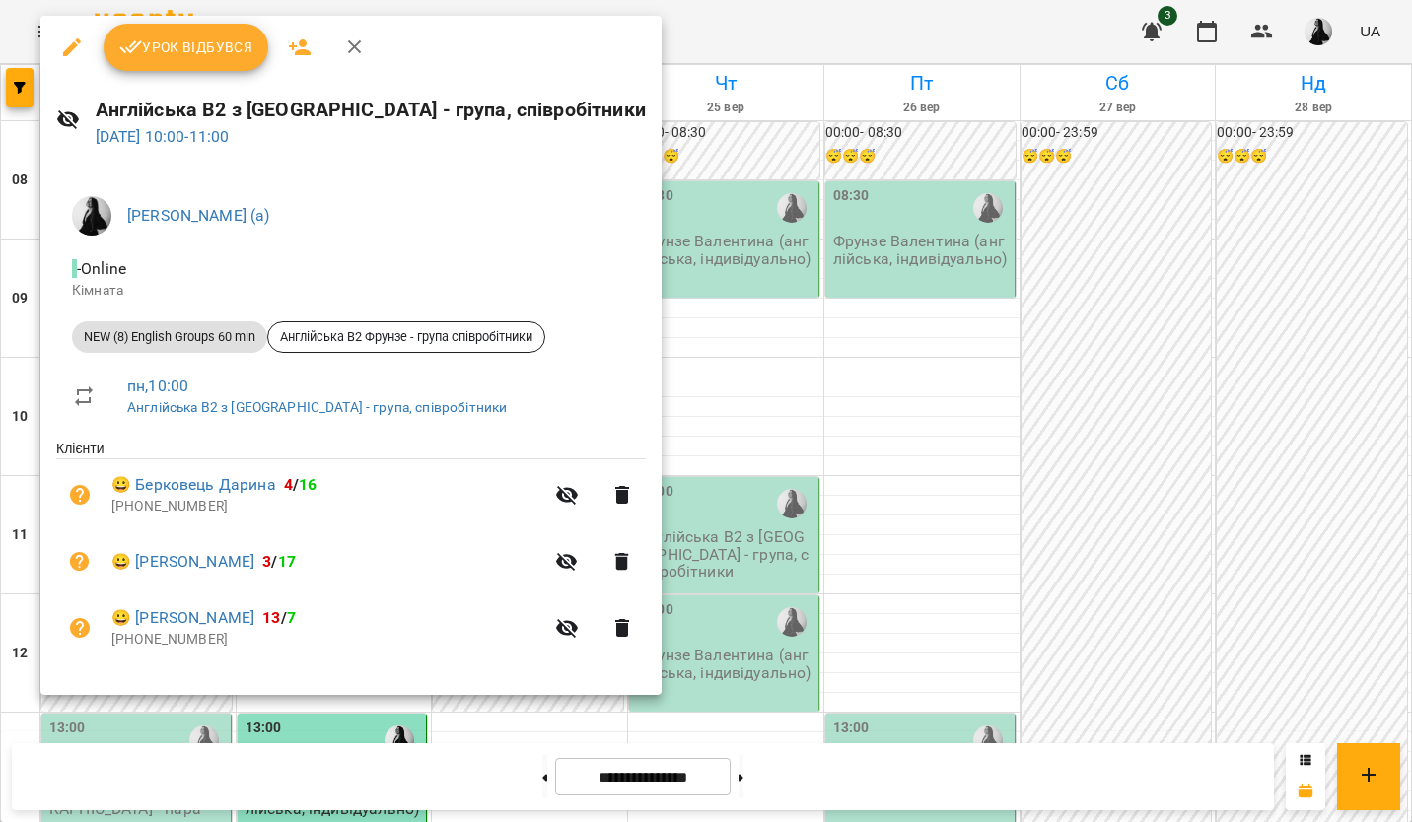  I want to click on span: 13, so click(271, 617).